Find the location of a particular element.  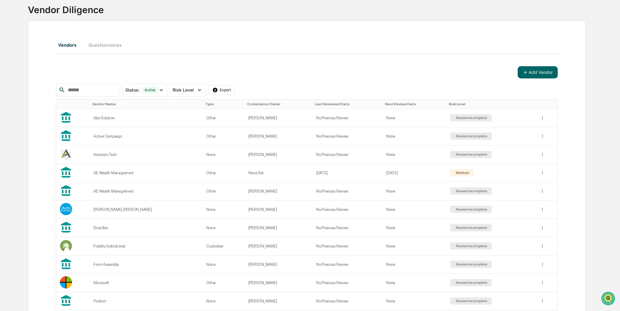

div: Active is located at coordinates (150, 90).